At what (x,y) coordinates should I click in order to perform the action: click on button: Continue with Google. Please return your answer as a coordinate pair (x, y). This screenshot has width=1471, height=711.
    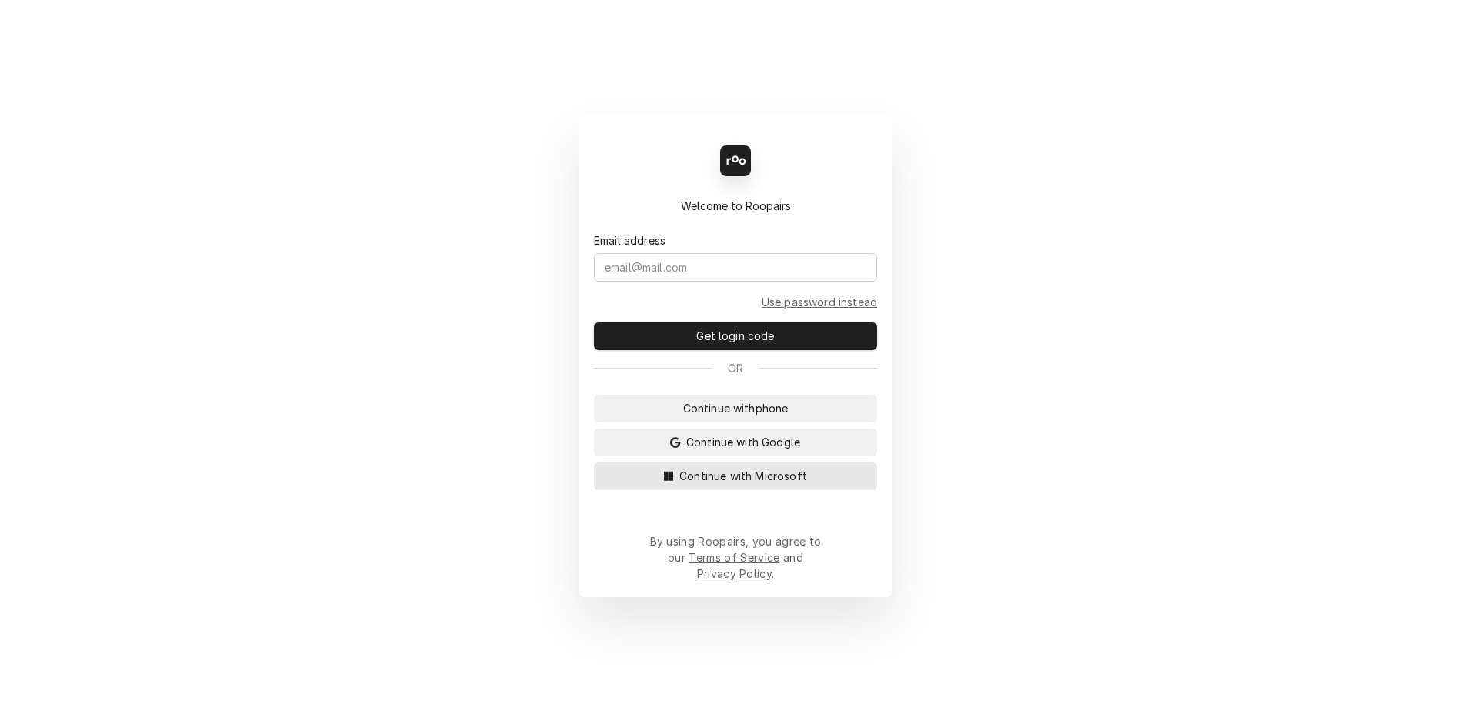
    Looking at the image, I should click on (736, 443).